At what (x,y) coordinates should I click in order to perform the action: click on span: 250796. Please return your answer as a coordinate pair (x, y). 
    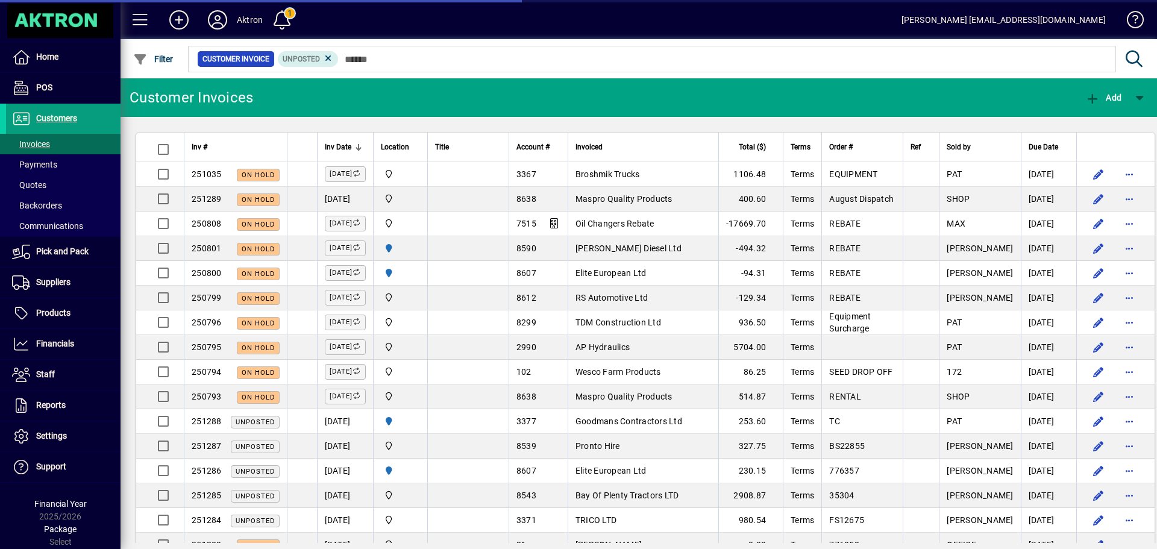
    Looking at the image, I should click on (207, 322).